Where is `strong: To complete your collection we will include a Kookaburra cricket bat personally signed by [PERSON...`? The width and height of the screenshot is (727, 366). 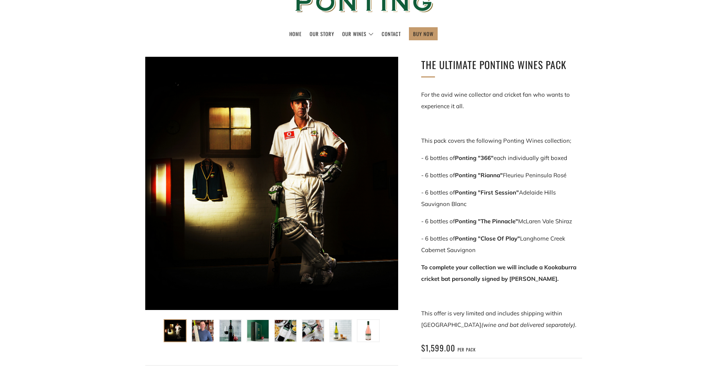
strong: To complete your collection we will include a Kookaburra cricket bat personally signed by [PERSON... is located at coordinates (499, 272).